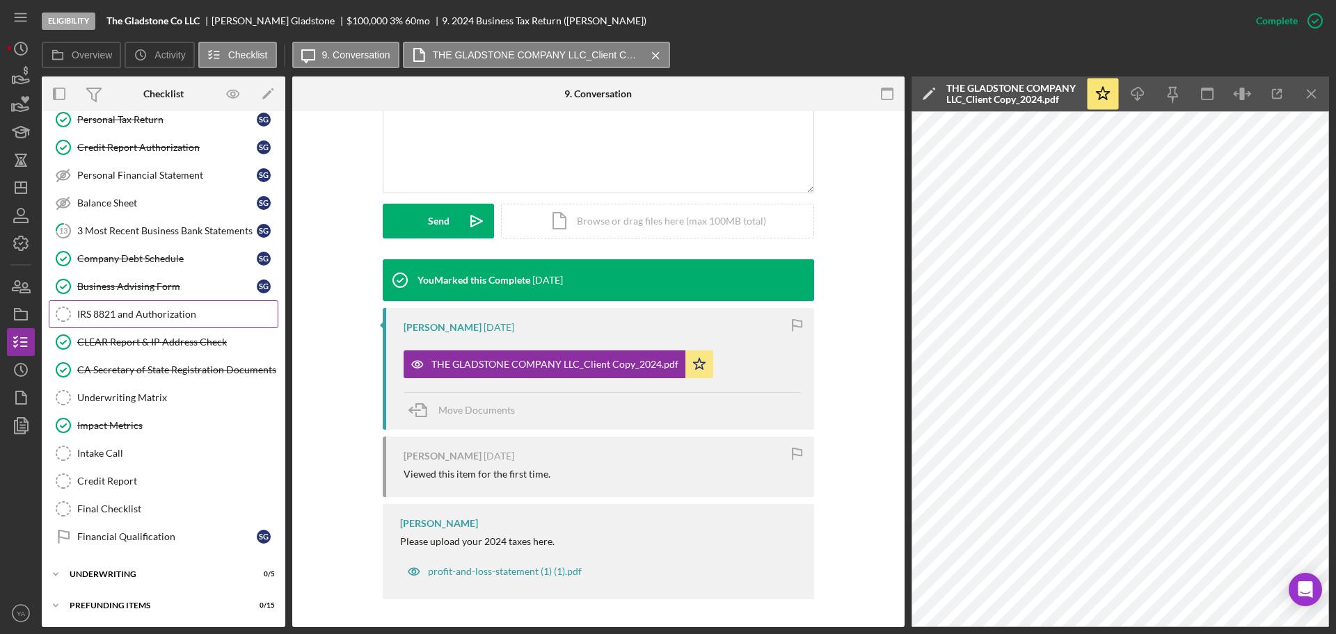 The image size is (1336, 634). What do you see at coordinates (167, 175) in the screenshot?
I see `div: Personal Financial Statement` at bounding box center [167, 175].